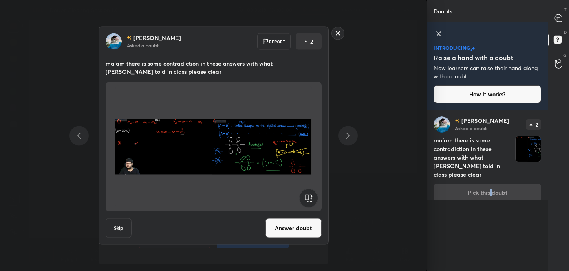  Describe the element at coordinates (473, 57) in the screenshot. I see `h5: Raise a hand with a doubt` at that location.